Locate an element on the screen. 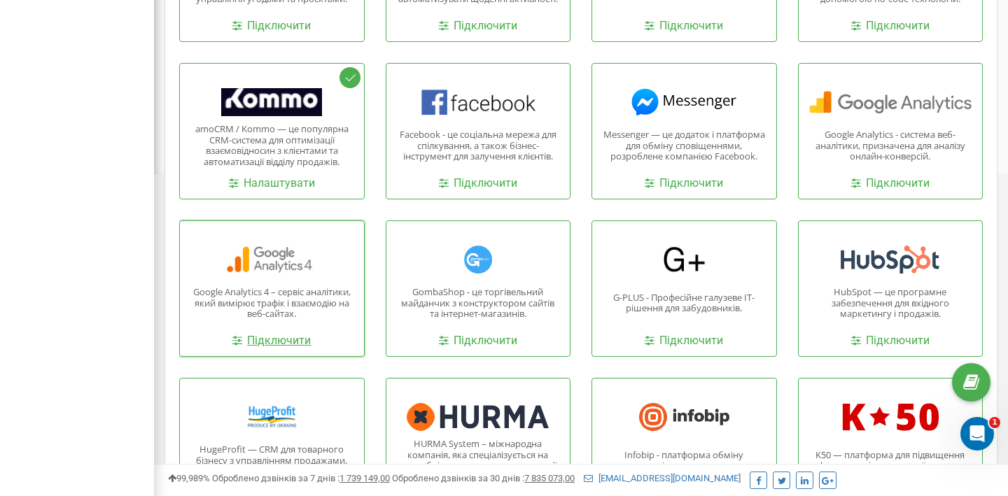 This screenshot has height=496, width=1008. p: HURMA System – міжнародна компанія, яка спеціалізується на розробці системи для автоматизації про... is located at coordinates (478, 460).